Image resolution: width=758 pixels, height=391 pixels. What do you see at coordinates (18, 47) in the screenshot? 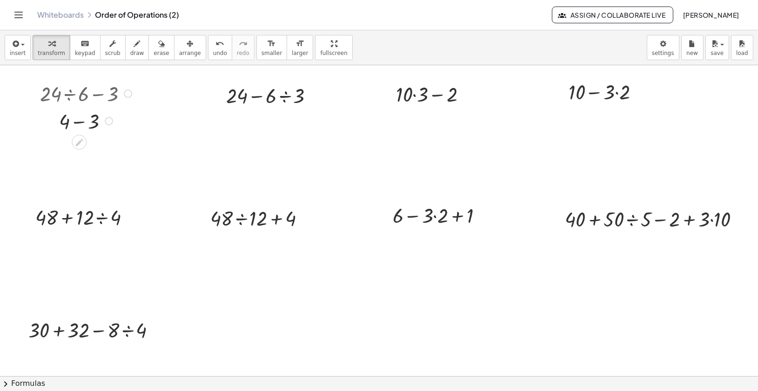
I see `button: insert` at bounding box center [18, 47].